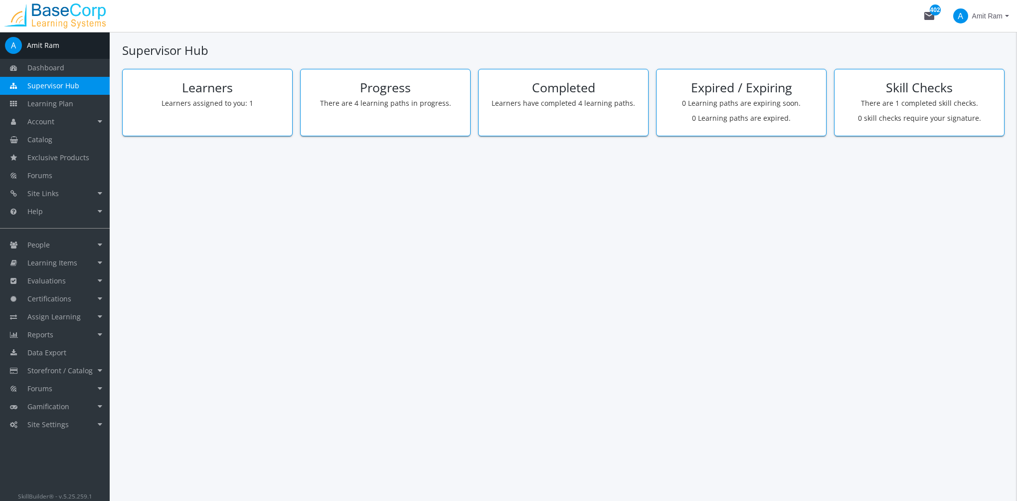 The image size is (1017, 501). What do you see at coordinates (48, 424) in the screenshot?
I see `span: Site Settings` at bounding box center [48, 424].